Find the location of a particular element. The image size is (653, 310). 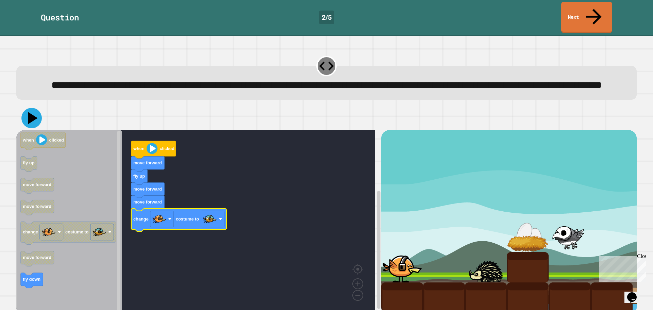

a: Next is located at coordinates (587, 17).